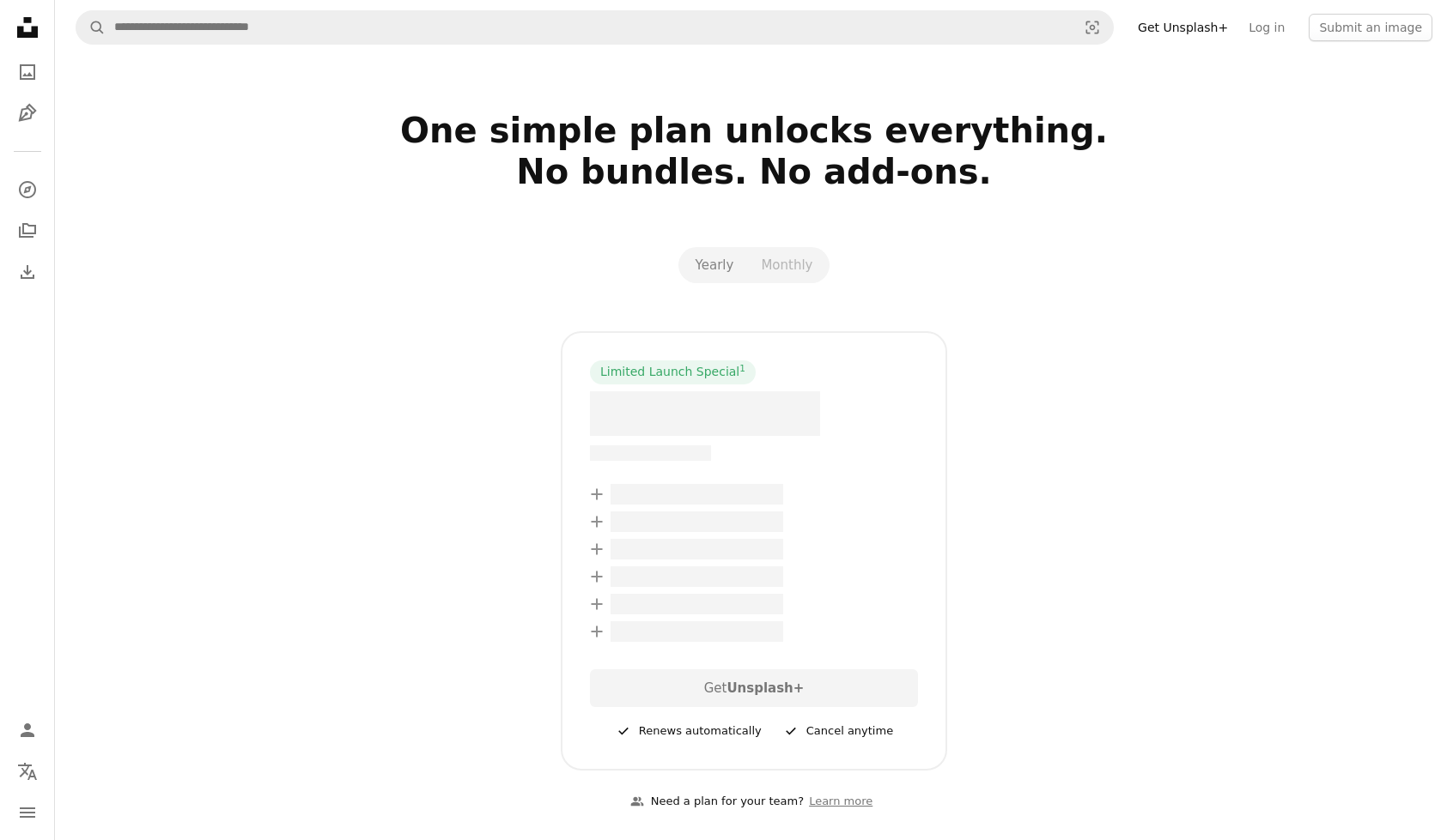 This screenshot has width=1453, height=840. What do you see at coordinates (28, 772) in the screenshot?
I see `button: Language` at bounding box center [28, 772].